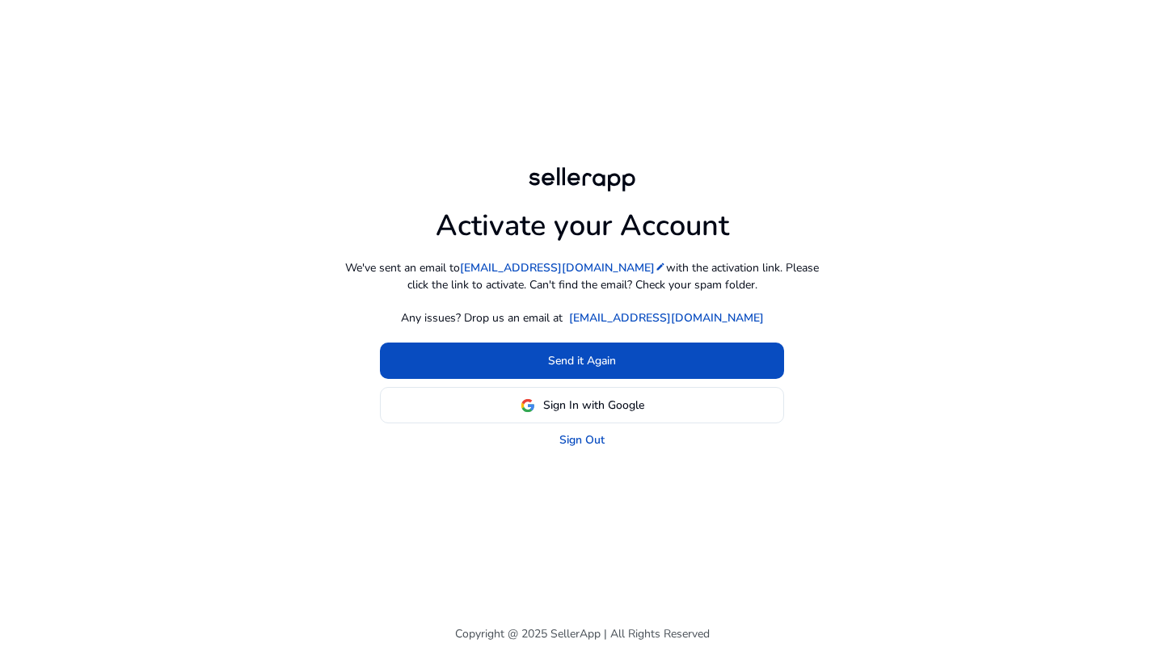 The height and width of the screenshot is (656, 1164). Describe the element at coordinates (582, 276) in the screenshot. I see `p: We've sent an email to with the activation link. Please click the link to activate. Can't find th...` at that location.